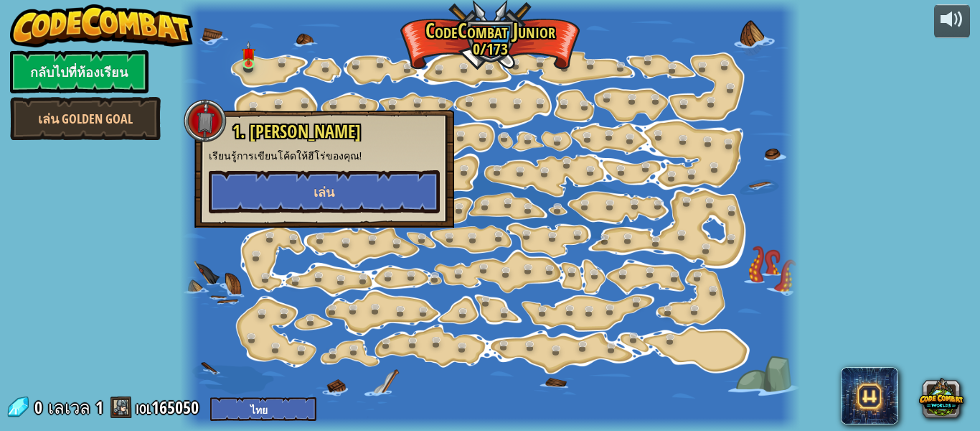 The width and height of the screenshot is (980, 431). I want to click on a: กลับไปที่ห้องเรียน, so click(79, 72).